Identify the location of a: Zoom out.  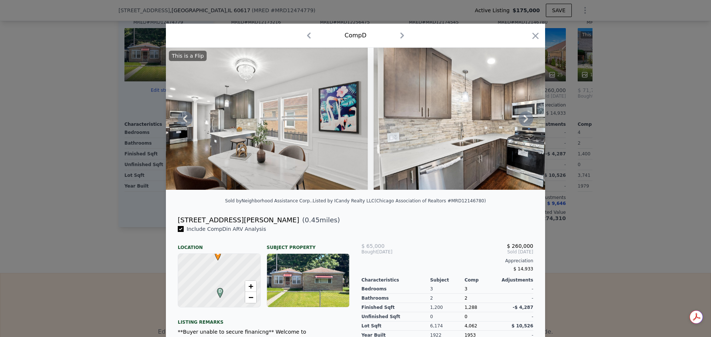
(251, 298).